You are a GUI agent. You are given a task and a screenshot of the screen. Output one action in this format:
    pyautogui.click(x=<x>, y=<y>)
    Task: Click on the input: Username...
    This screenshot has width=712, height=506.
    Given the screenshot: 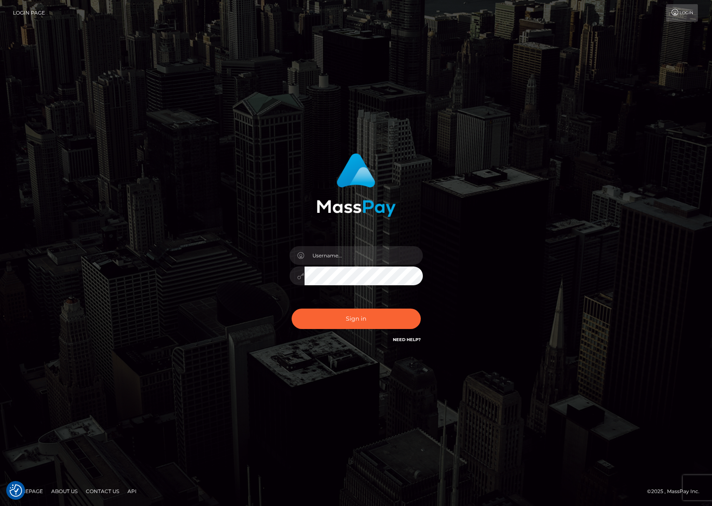 What is the action you would take?
    pyautogui.click(x=364, y=255)
    